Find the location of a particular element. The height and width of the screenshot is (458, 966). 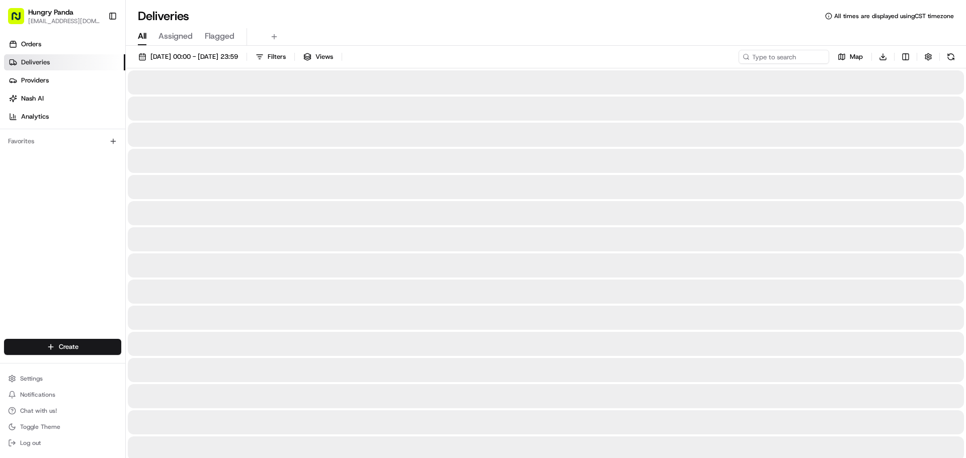

span: Map is located at coordinates (856, 57).